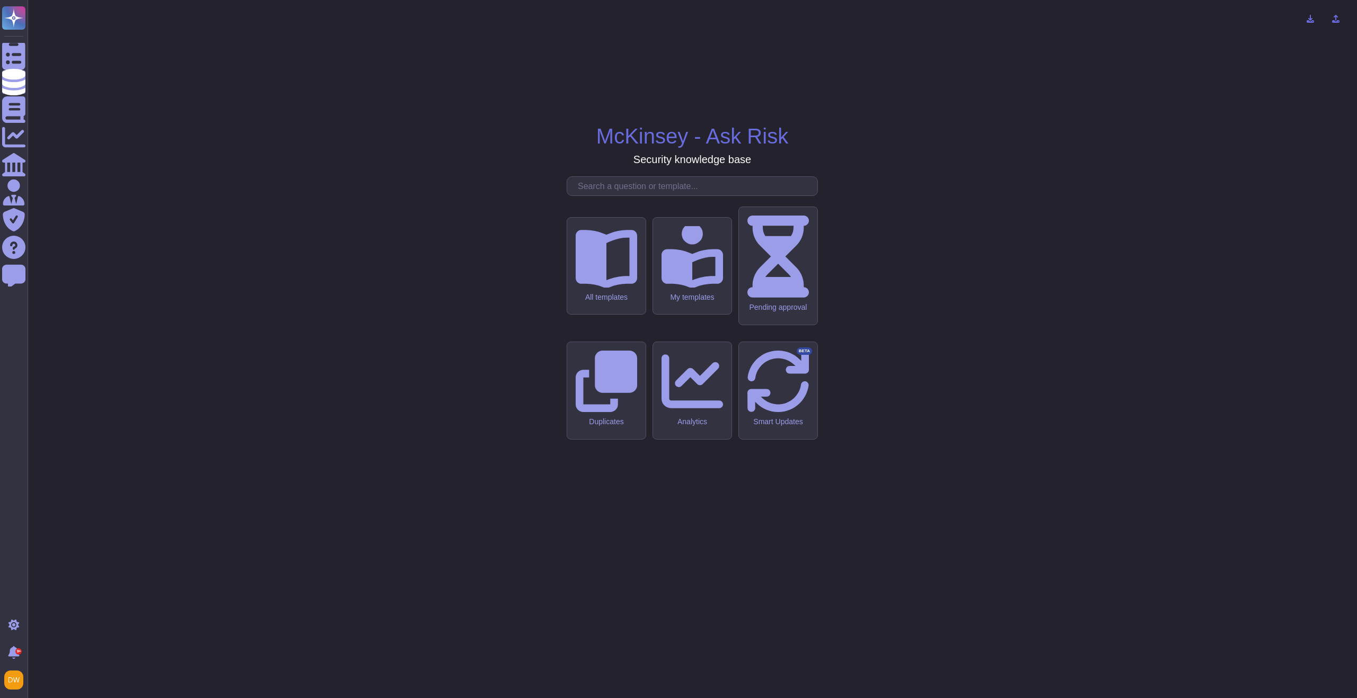 This screenshot has height=698, width=1357. What do you see at coordinates (692, 159) in the screenshot?
I see `h3: Security knowledge base` at bounding box center [692, 159].